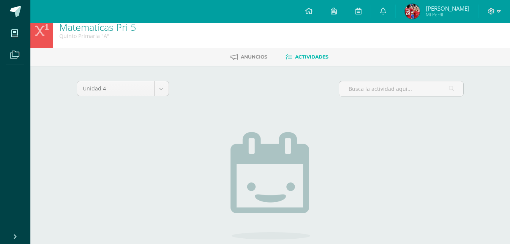 Image resolution: width=510 pixels, height=244 pixels. I want to click on span: Unidad 4, so click(115, 88).